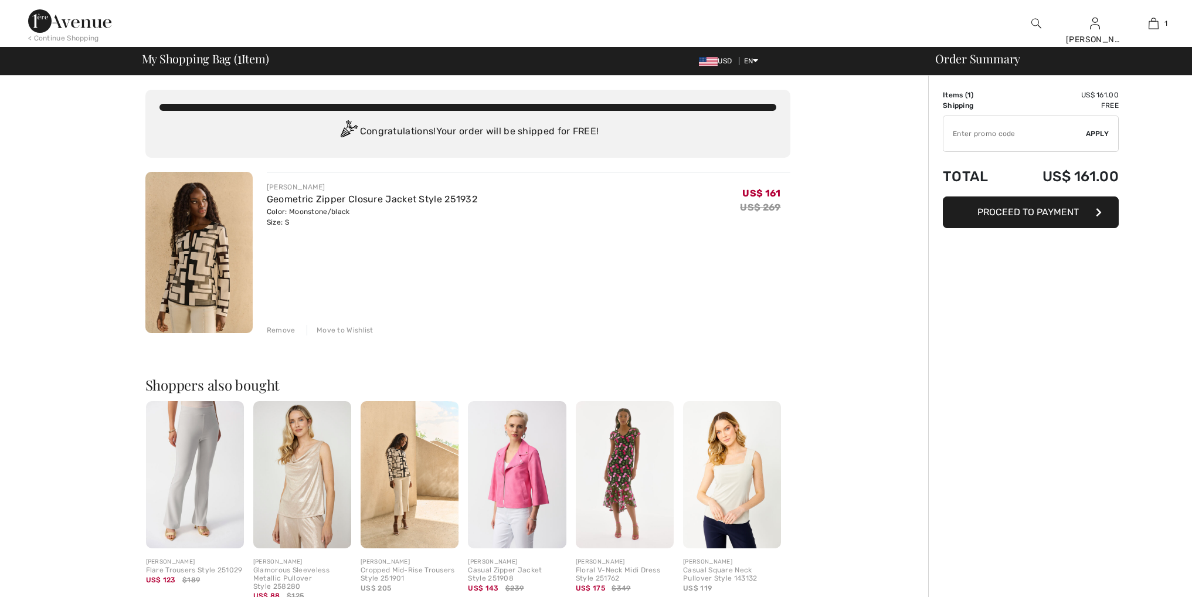 Image resolution: width=1192 pixels, height=597 pixels. I want to click on input: Promo code, so click(1015, 134).